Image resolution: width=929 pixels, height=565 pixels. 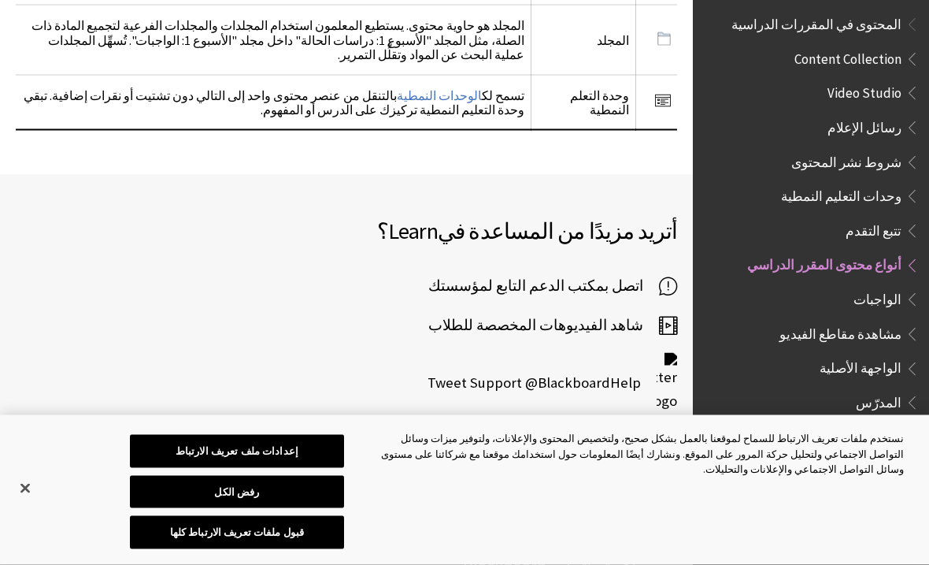 What do you see at coordinates (865, 91) in the screenshot?
I see `span: Video Studio` at bounding box center [865, 91].